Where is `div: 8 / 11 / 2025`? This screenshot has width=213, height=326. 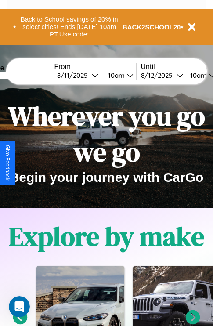 div: 8 / 11 / 2025 is located at coordinates (74, 75).